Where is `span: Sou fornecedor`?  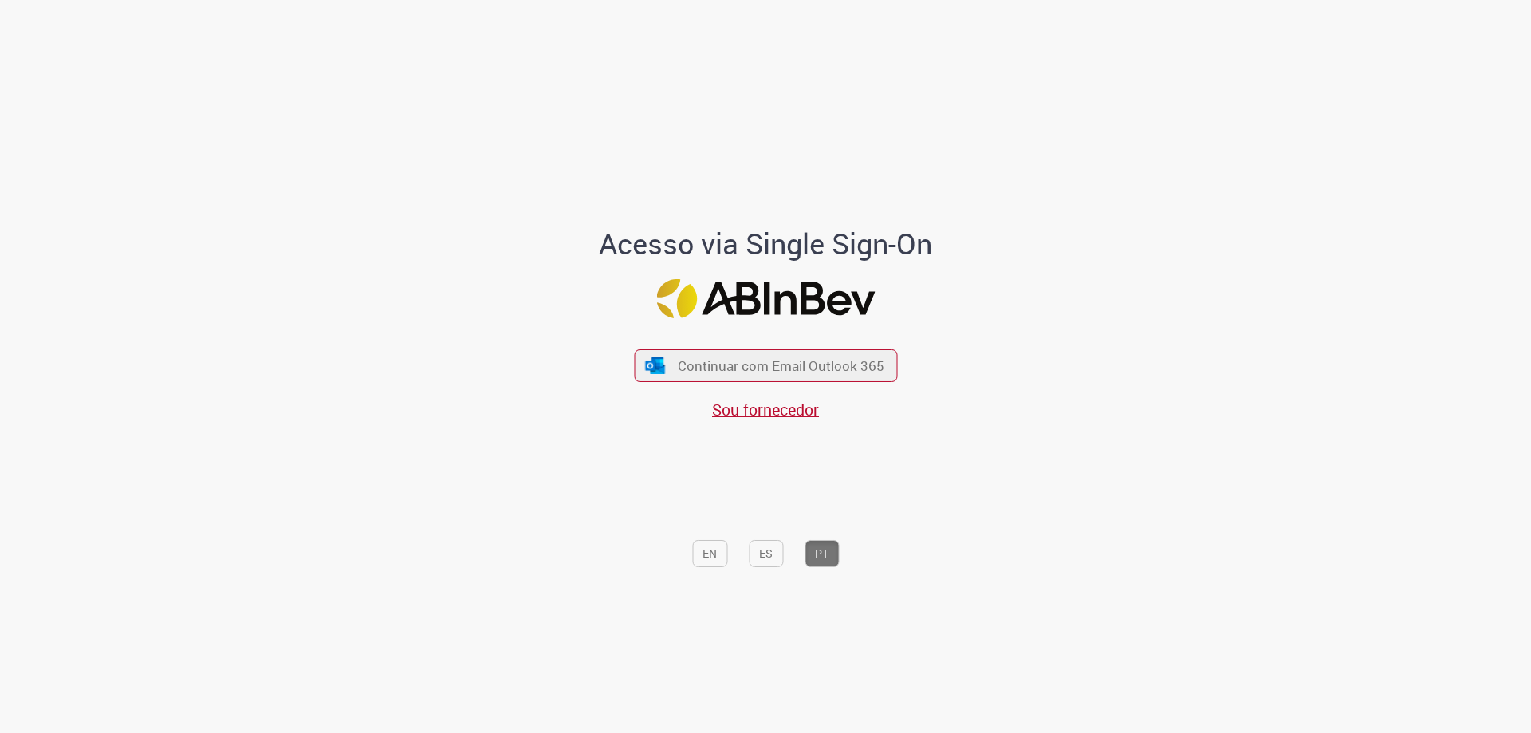 span: Sou fornecedor is located at coordinates (766, 409).